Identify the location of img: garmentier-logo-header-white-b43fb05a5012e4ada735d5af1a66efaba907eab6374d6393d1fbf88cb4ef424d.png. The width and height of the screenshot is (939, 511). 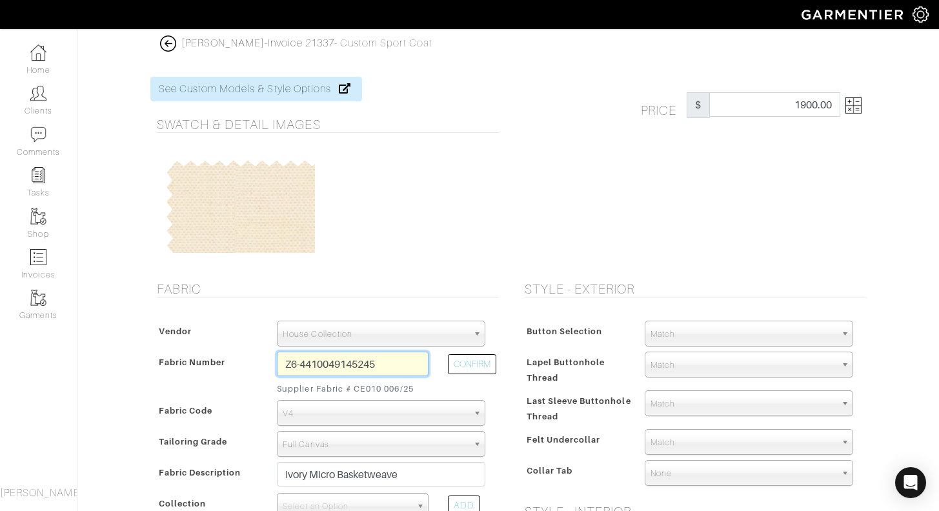
(854, 14).